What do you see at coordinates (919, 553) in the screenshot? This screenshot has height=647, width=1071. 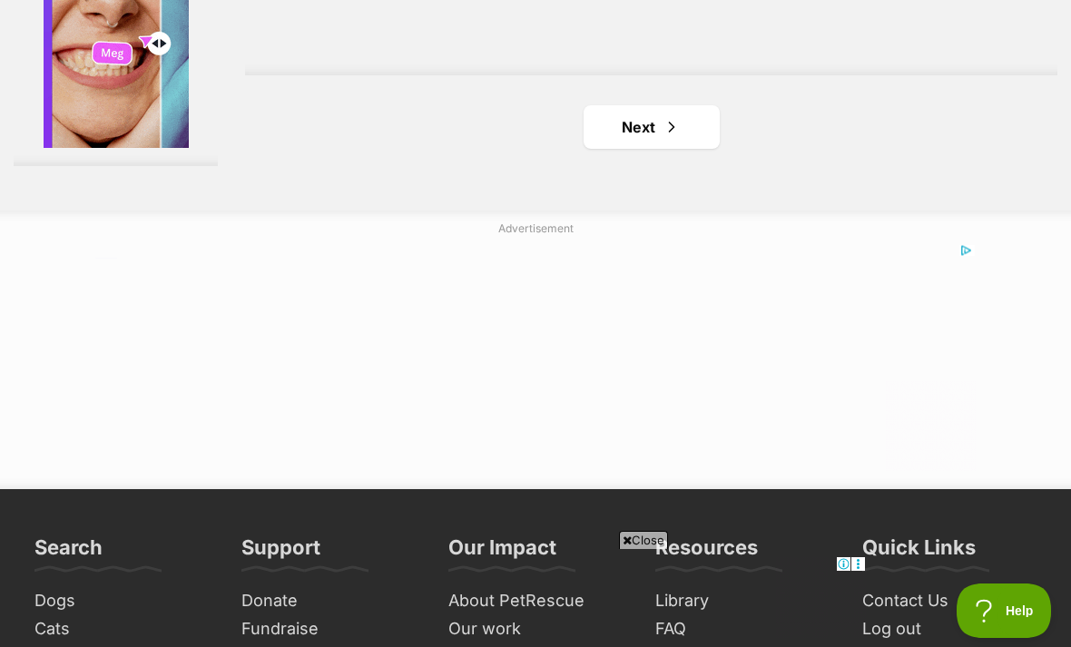 I see `h3: Quick Links` at bounding box center [919, 553].